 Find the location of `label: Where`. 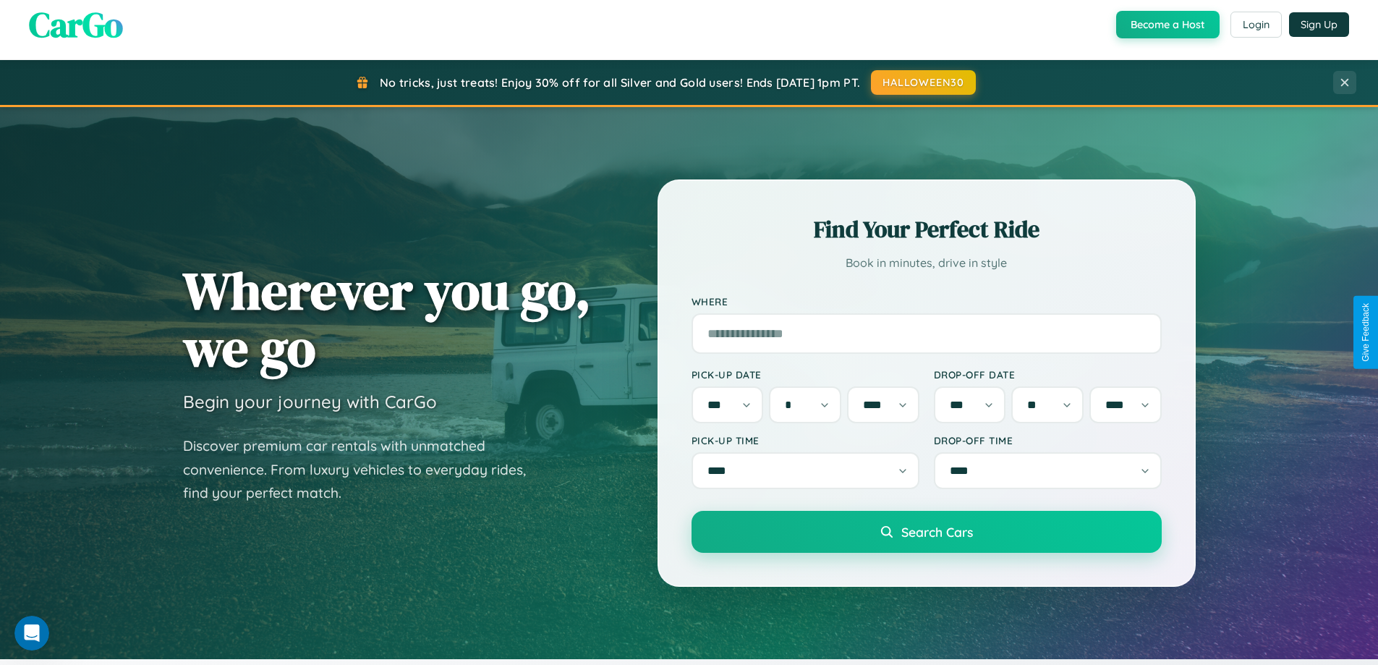

label: Where is located at coordinates (927, 301).